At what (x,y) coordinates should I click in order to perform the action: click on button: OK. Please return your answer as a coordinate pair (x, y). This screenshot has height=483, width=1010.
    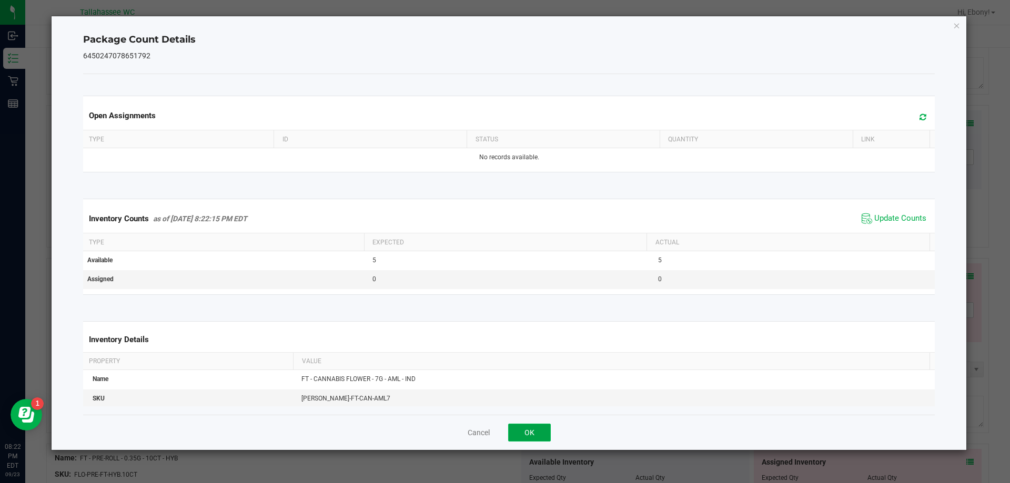
    Looking at the image, I should click on (529, 433).